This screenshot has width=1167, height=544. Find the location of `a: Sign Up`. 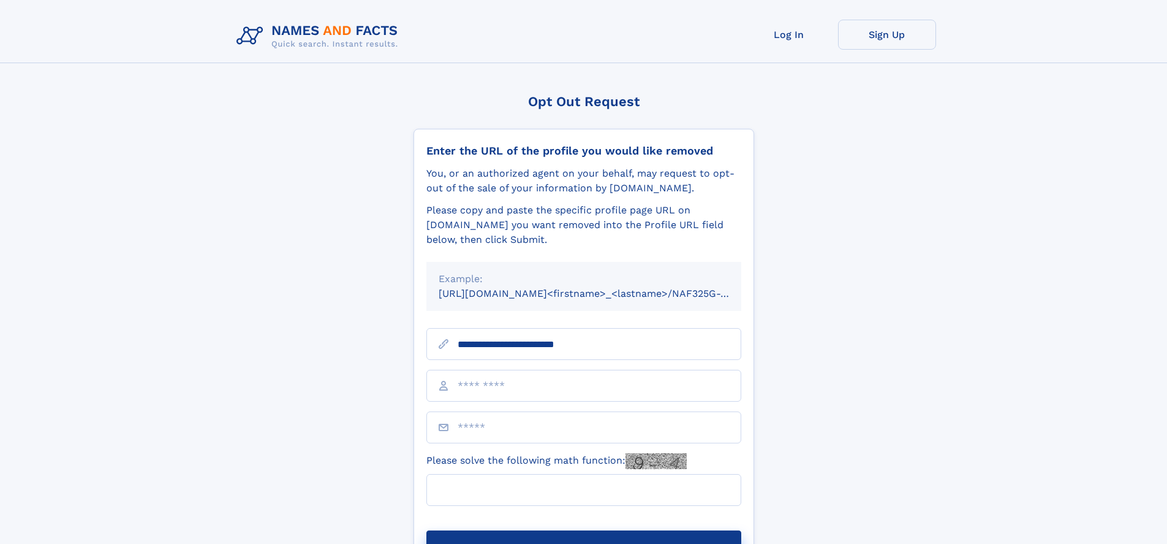

a: Sign Up is located at coordinates (887, 34).